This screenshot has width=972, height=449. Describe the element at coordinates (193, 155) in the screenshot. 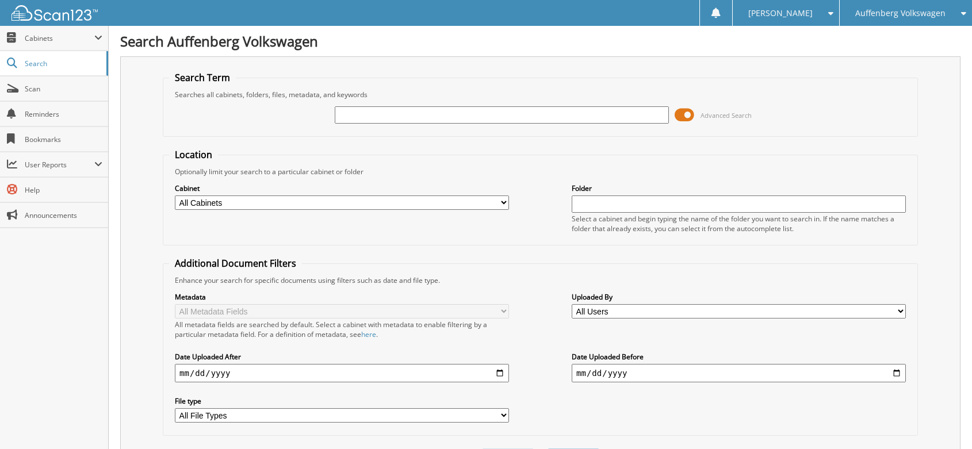

I see `legend: Location` at that location.